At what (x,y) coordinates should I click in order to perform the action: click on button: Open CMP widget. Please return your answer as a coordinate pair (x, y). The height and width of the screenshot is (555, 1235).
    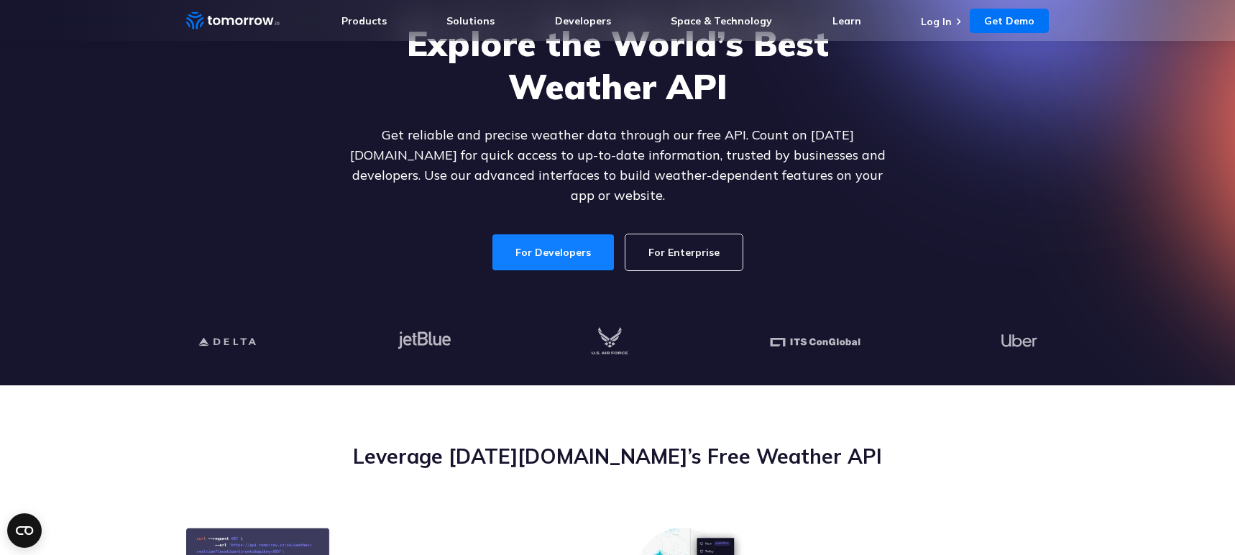
    Looking at the image, I should click on (24, 531).